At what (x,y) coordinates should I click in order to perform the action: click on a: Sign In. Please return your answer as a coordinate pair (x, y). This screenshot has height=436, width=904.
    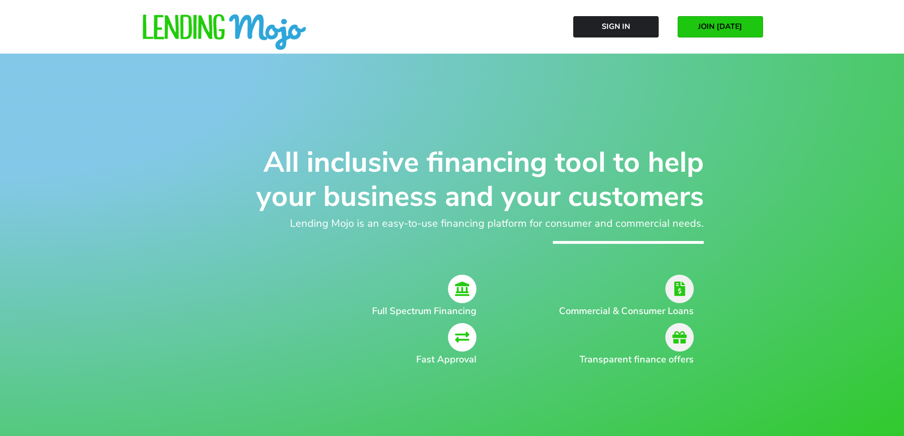
    Looking at the image, I should click on (616, 27).